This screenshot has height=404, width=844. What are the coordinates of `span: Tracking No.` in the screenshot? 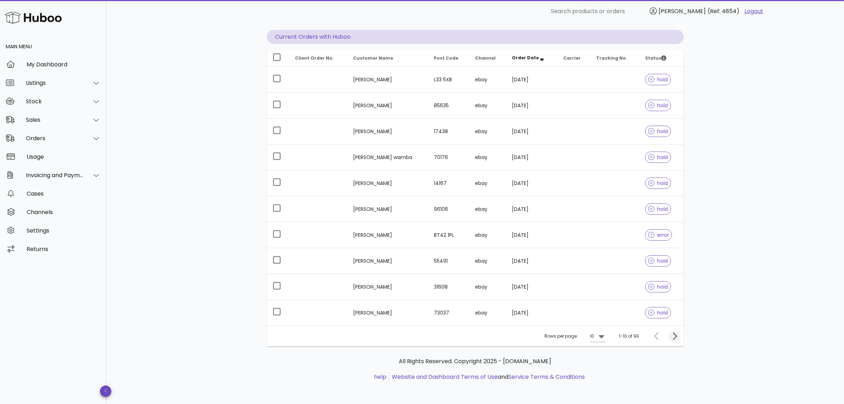 It's located at (612, 58).